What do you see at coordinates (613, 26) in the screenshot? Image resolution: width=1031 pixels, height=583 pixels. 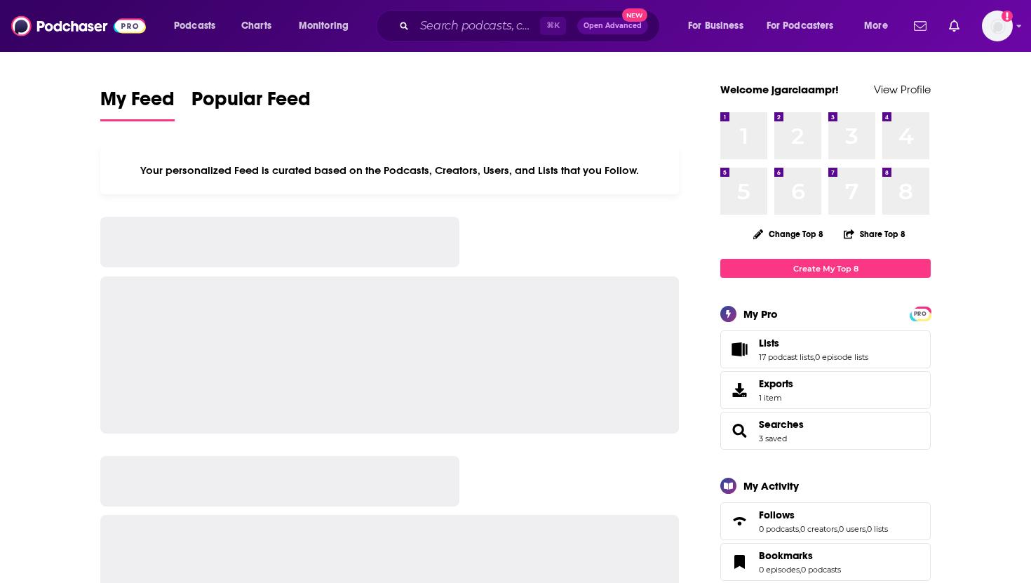 I see `button: Open AdvancedNew` at bounding box center [613, 26].